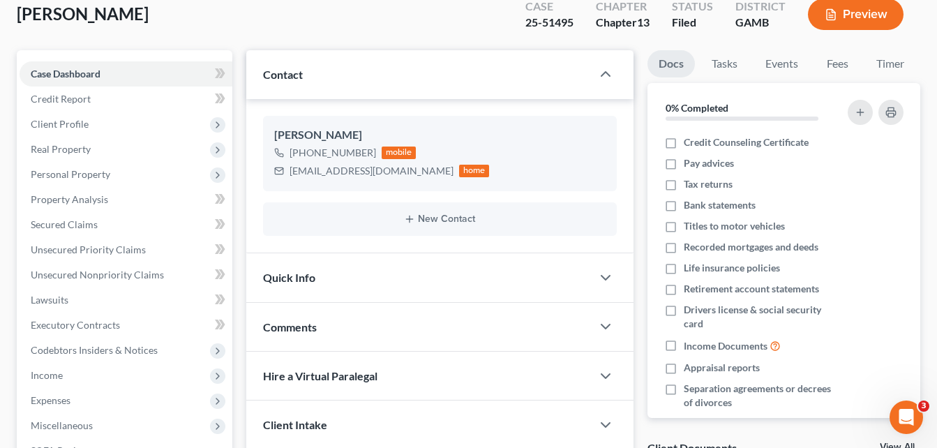 The height and width of the screenshot is (448, 937). Describe the element at coordinates (88, 249) in the screenshot. I see `span: Unsecured Priority Claims` at that location.